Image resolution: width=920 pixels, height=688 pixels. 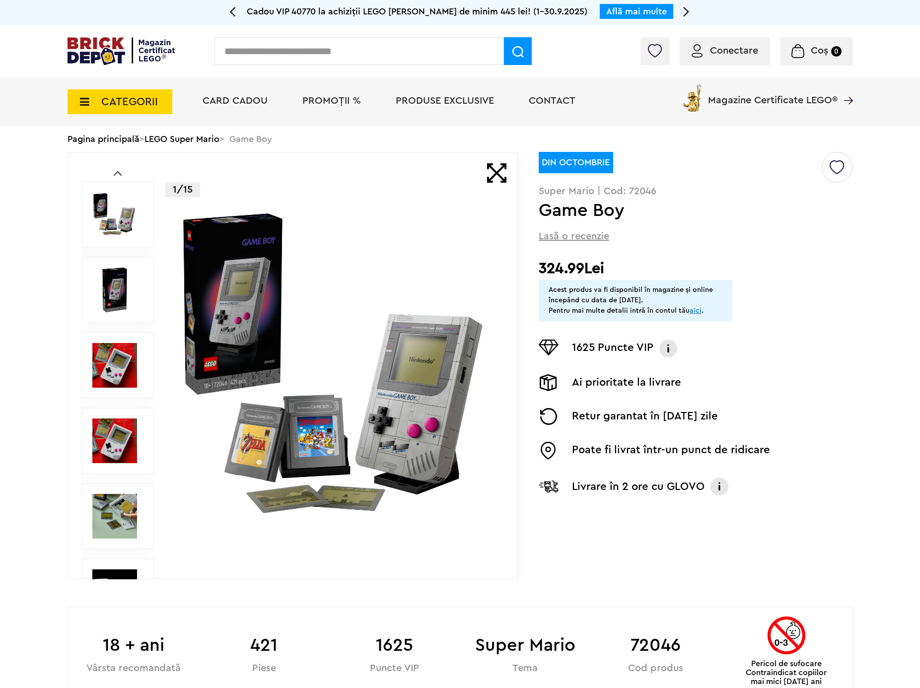 What do you see at coordinates (103, 139) in the screenshot?
I see `a: Pagina principală` at bounding box center [103, 139].